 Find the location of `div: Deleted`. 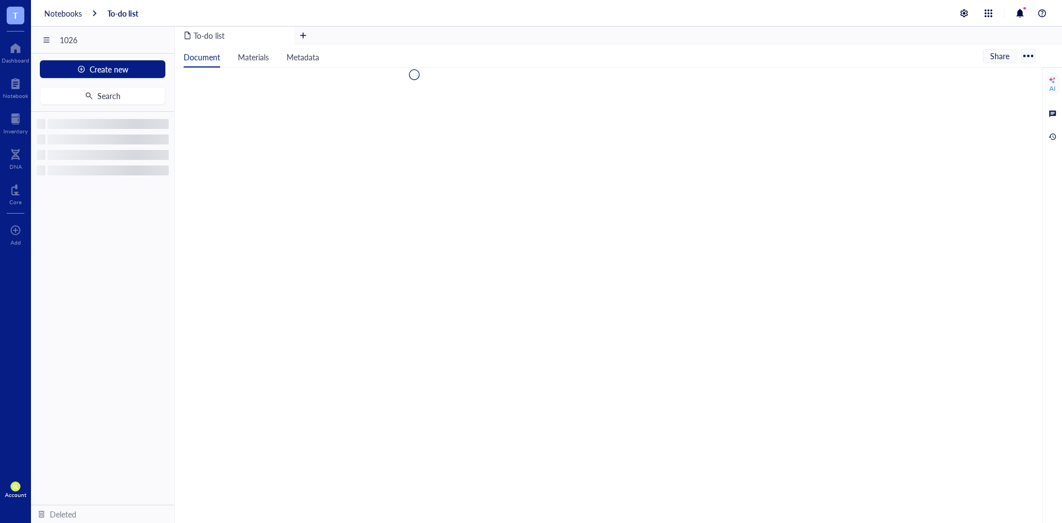

div: Deleted is located at coordinates (63, 514).